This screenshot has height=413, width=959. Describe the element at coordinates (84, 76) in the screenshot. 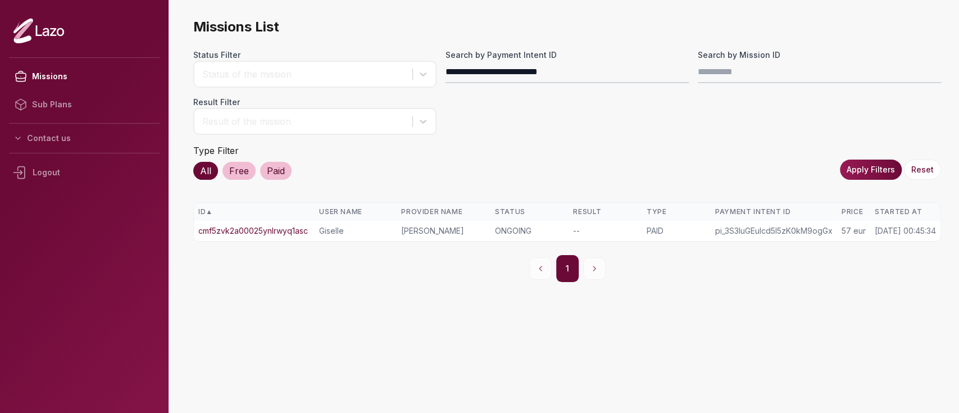

I see `a: Missions` at that location.